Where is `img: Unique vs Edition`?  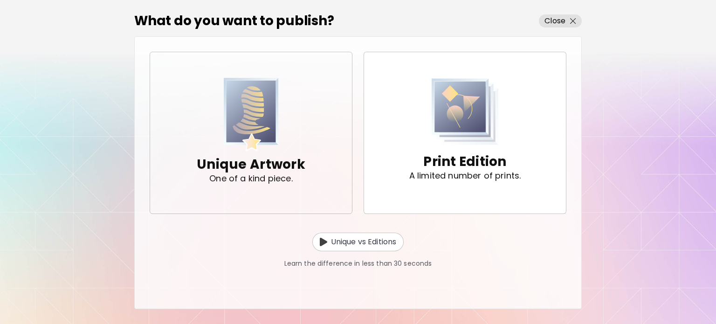 img: Unique vs Edition is located at coordinates (324, 242).